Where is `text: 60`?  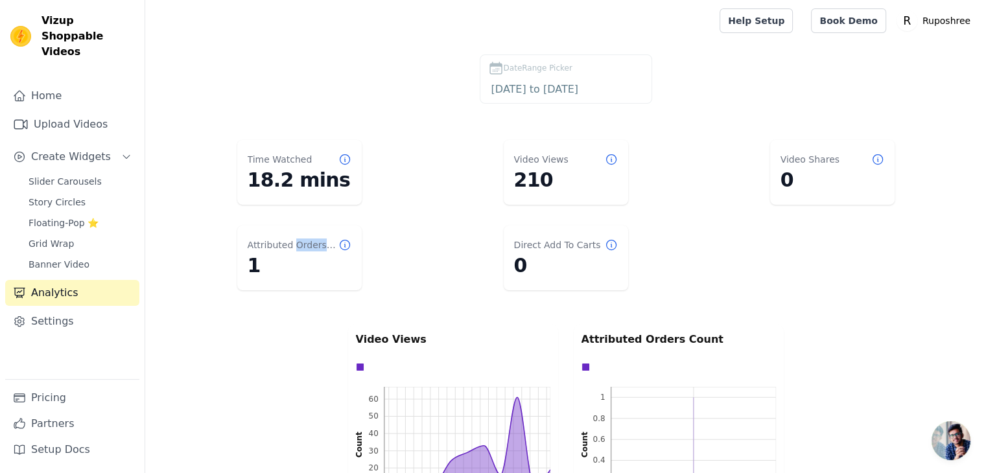 text: 60 is located at coordinates (373, 399).